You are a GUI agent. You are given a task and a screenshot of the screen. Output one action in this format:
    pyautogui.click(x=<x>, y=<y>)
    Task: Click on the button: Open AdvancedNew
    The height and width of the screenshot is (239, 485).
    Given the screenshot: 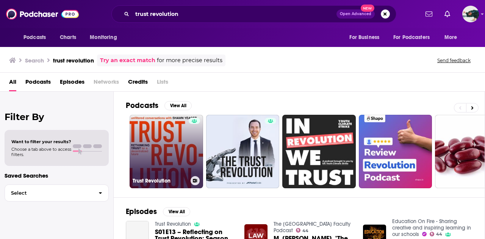 What is the action you would take?
    pyautogui.click(x=356, y=14)
    